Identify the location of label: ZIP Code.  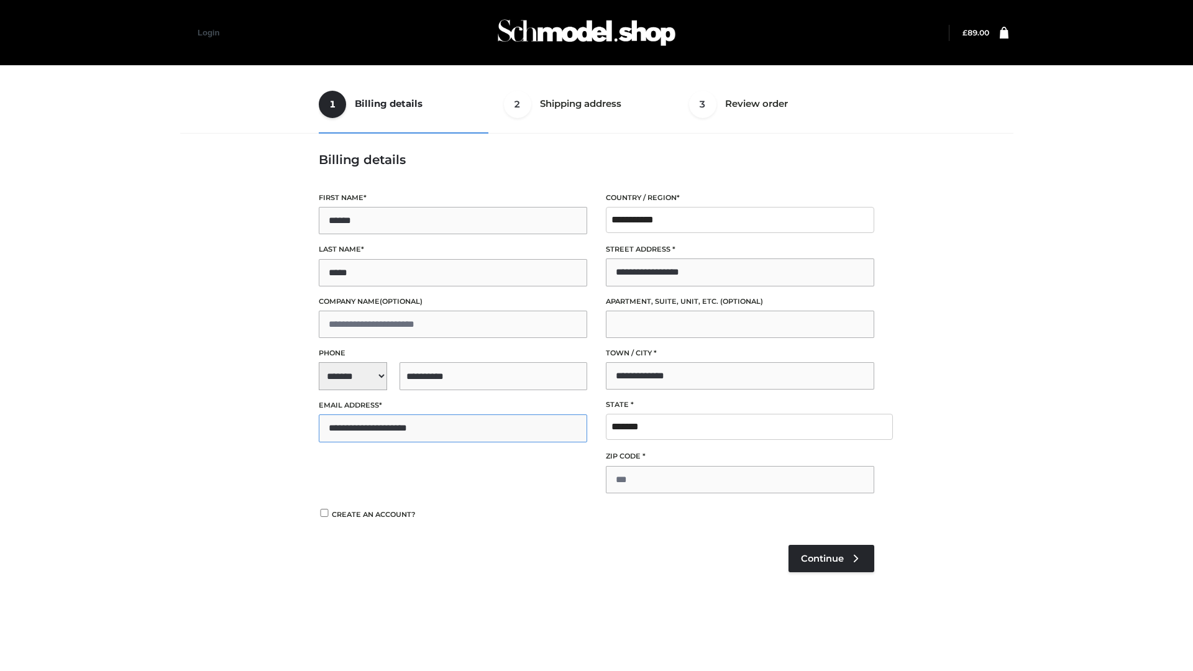
(740, 456).